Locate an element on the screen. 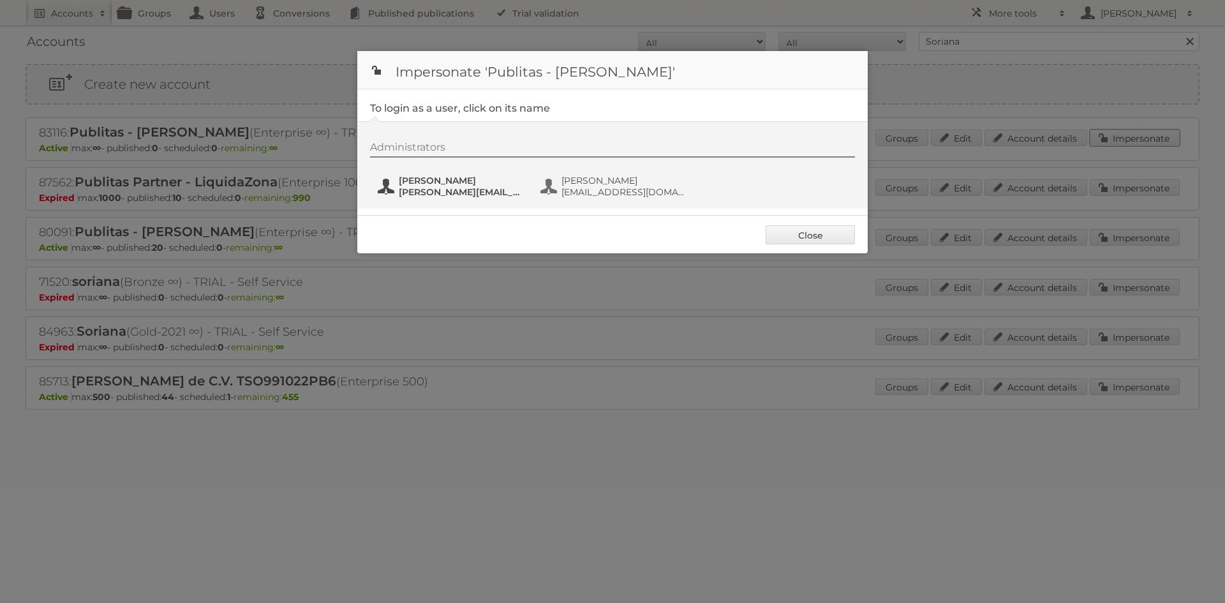 The height and width of the screenshot is (603, 1225). legend: To login as a user, click on its name is located at coordinates (460, 108).